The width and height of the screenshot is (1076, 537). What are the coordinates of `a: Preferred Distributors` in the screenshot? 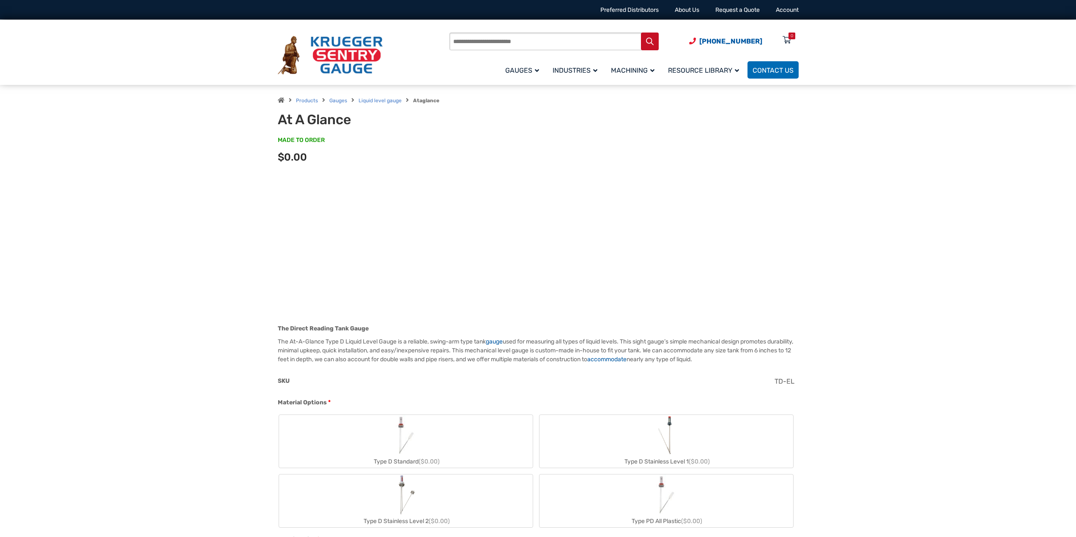 It's located at (630, 10).